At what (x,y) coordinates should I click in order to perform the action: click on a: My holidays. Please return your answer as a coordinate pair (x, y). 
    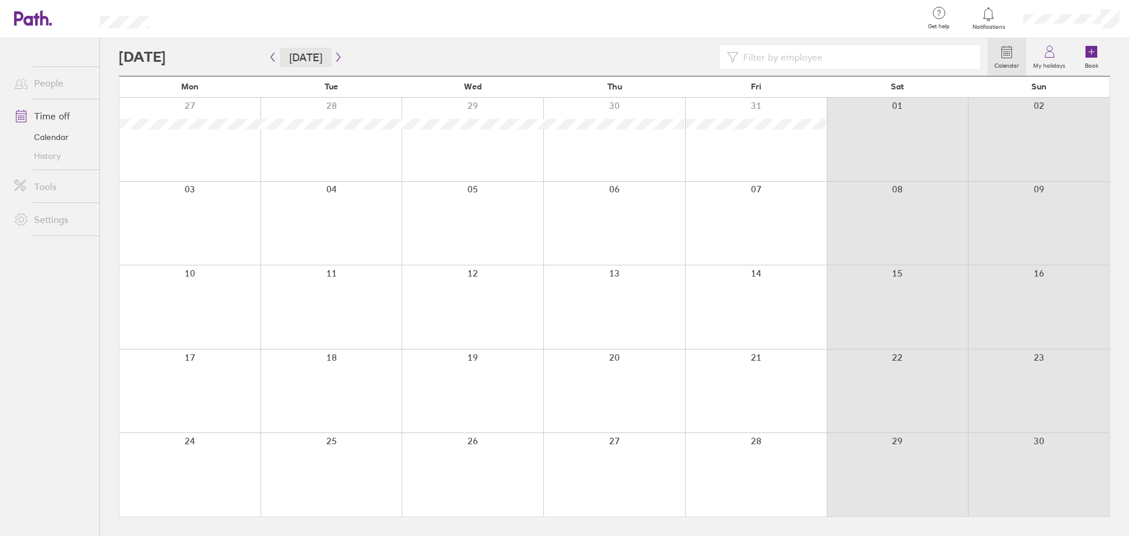
    Looking at the image, I should click on (1049, 57).